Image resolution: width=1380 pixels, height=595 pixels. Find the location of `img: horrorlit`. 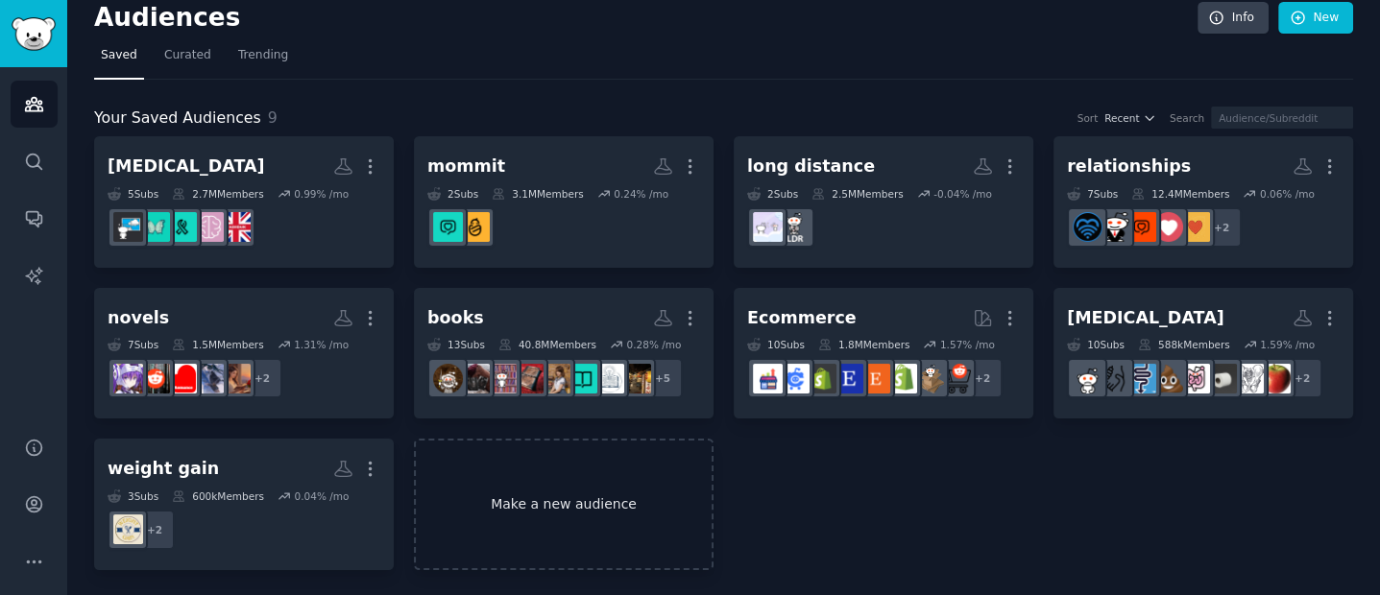

img: horrorlit is located at coordinates (528, 378).